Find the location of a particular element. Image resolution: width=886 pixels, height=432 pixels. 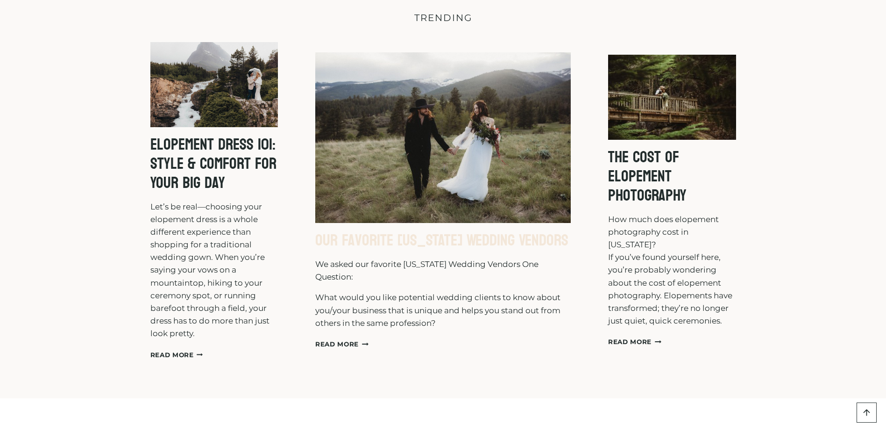

a: Couple standing in the rain with an umbrella besides a waterfall in their elopement dress. is located at coordinates (214, 85).